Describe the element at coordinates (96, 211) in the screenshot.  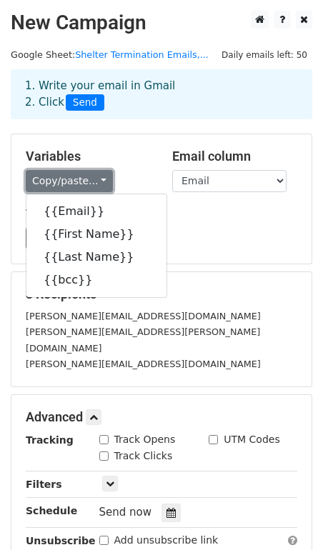
I see `a: {{Email}}` at that location.